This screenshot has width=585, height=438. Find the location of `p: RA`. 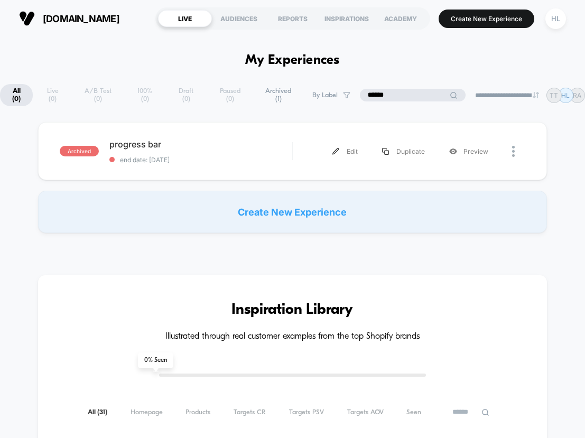

p: RA is located at coordinates (577, 95).